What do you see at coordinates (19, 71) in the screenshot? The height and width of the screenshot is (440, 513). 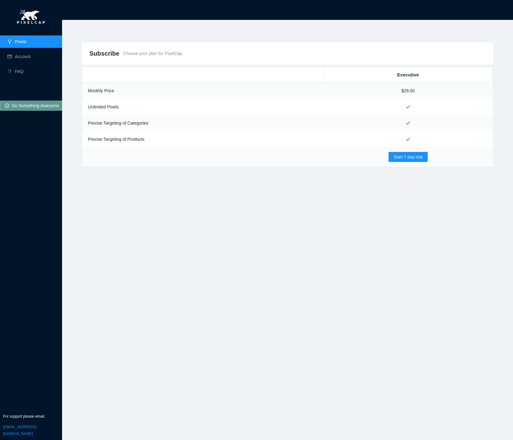 I see `a: FAQ` at bounding box center [19, 71].